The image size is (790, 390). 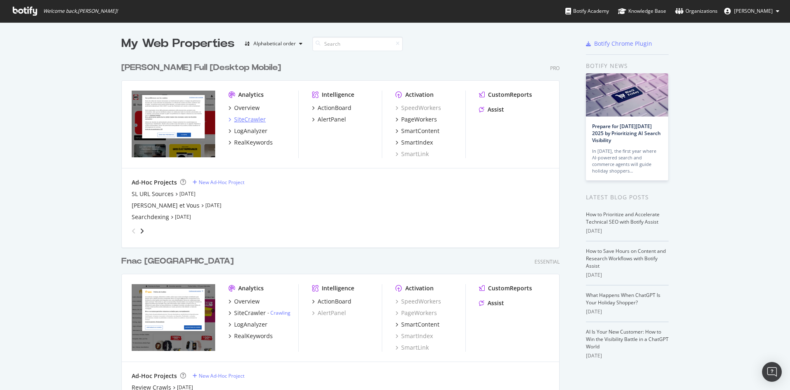 What do you see at coordinates (642, 11) in the screenshot?
I see `div: Knowledge Base` at bounding box center [642, 11].